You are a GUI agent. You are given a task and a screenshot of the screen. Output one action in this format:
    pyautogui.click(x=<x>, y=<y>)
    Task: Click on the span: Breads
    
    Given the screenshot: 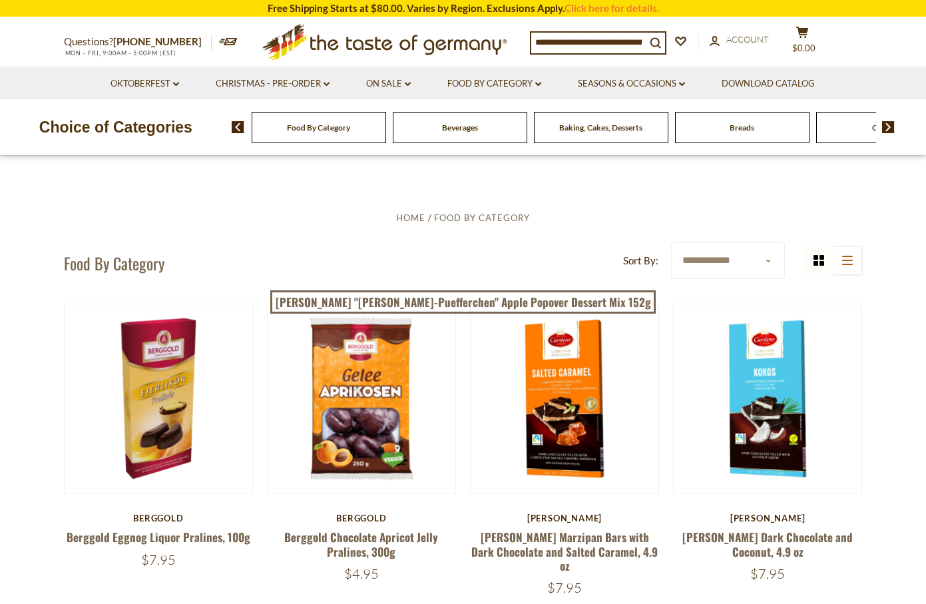 What is the action you would take?
    pyautogui.click(x=742, y=127)
    